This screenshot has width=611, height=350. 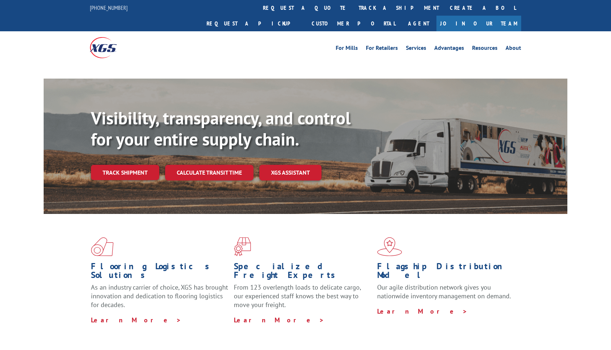 I want to click on img: xgs-icon-focused-on-flooring-red, so click(x=242, y=246).